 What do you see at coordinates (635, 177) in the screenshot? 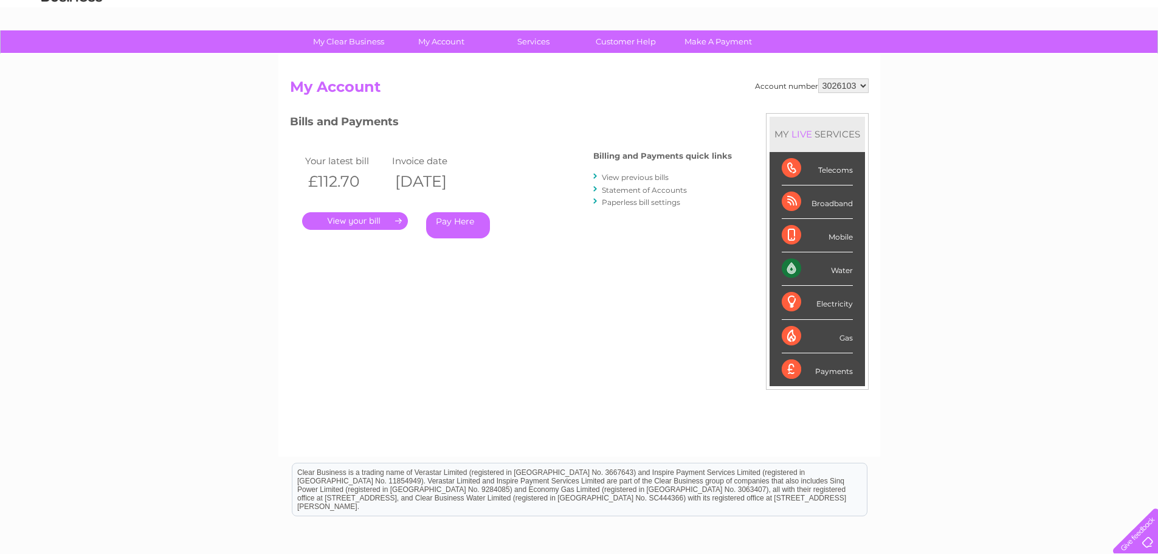
I see `a: View previous bills` at bounding box center [635, 177].